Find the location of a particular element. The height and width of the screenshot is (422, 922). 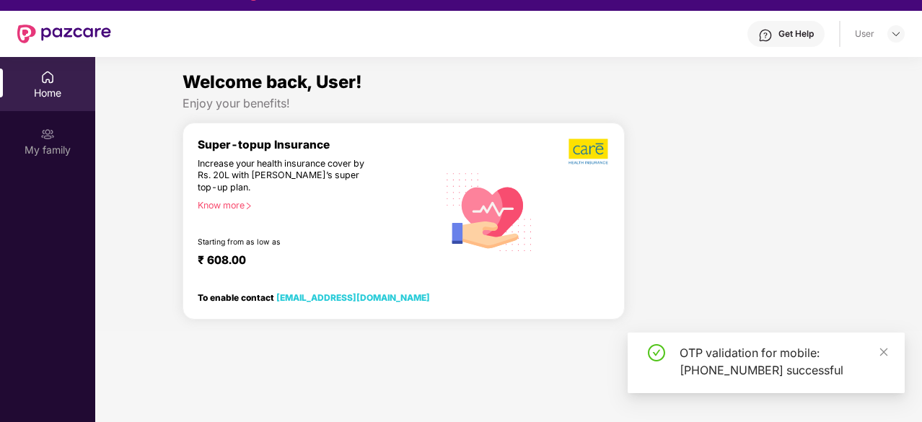

span: check-circle is located at coordinates (656, 353).